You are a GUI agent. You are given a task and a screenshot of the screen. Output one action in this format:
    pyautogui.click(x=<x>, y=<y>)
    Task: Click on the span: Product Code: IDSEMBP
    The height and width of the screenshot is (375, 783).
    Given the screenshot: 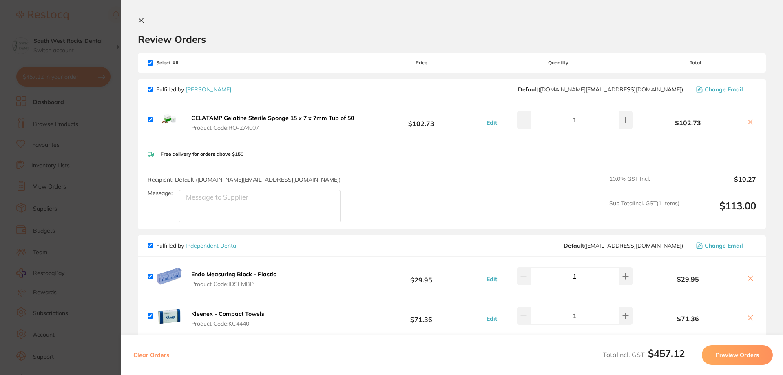 What is the action you would take?
    pyautogui.click(x=234, y=284)
    